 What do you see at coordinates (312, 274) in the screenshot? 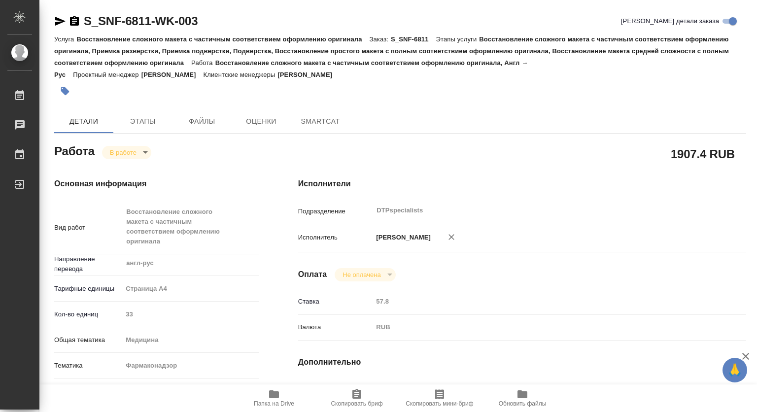
I see `h4: Оплата` at bounding box center [312, 274].